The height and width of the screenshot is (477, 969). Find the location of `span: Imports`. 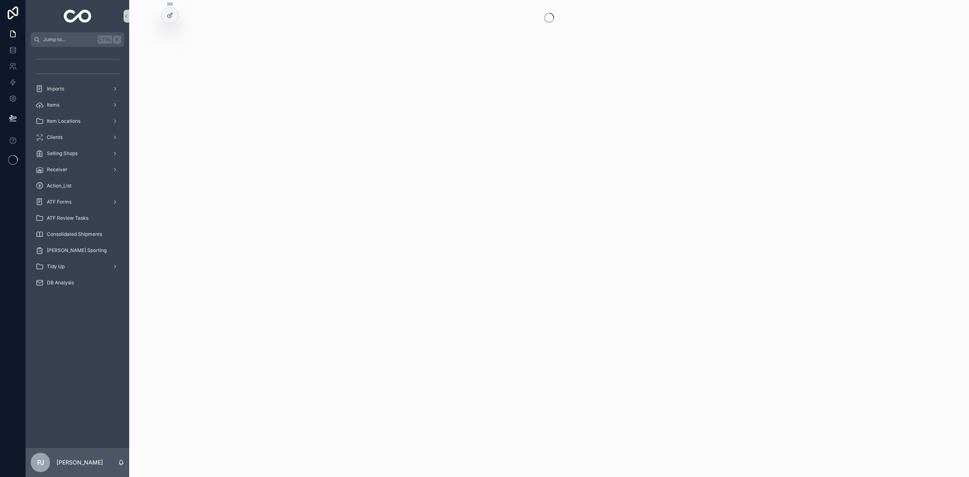

span: Imports is located at coordinates (55, 89).